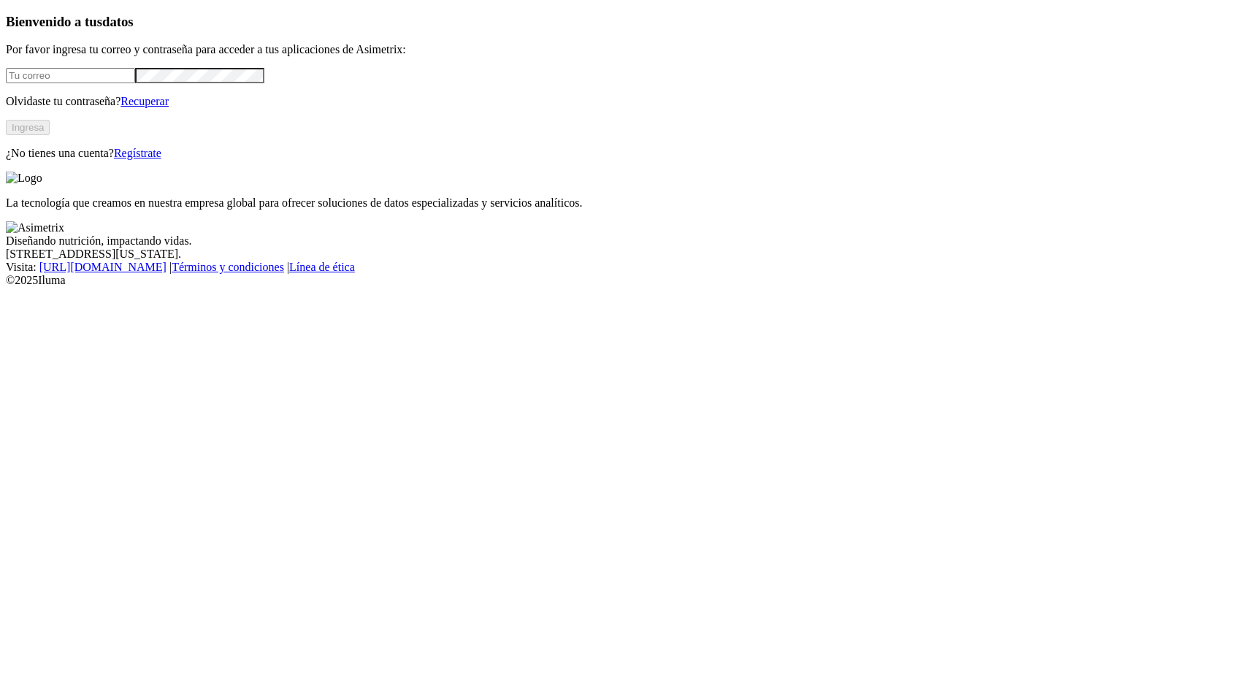 The image size is (1240, 677). Describe the element at coordinates (620, 50) in the screenshot. I see `p: Por favor ingresa tu correo y contraseña para acceder a tus aplicaciones de Asimetrix:` at that location.